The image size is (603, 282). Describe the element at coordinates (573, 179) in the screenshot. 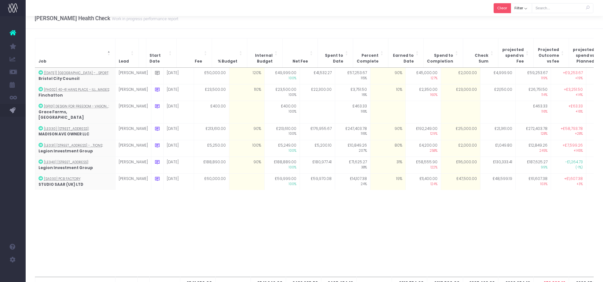

I see `span: +£1,607.38` at that location.